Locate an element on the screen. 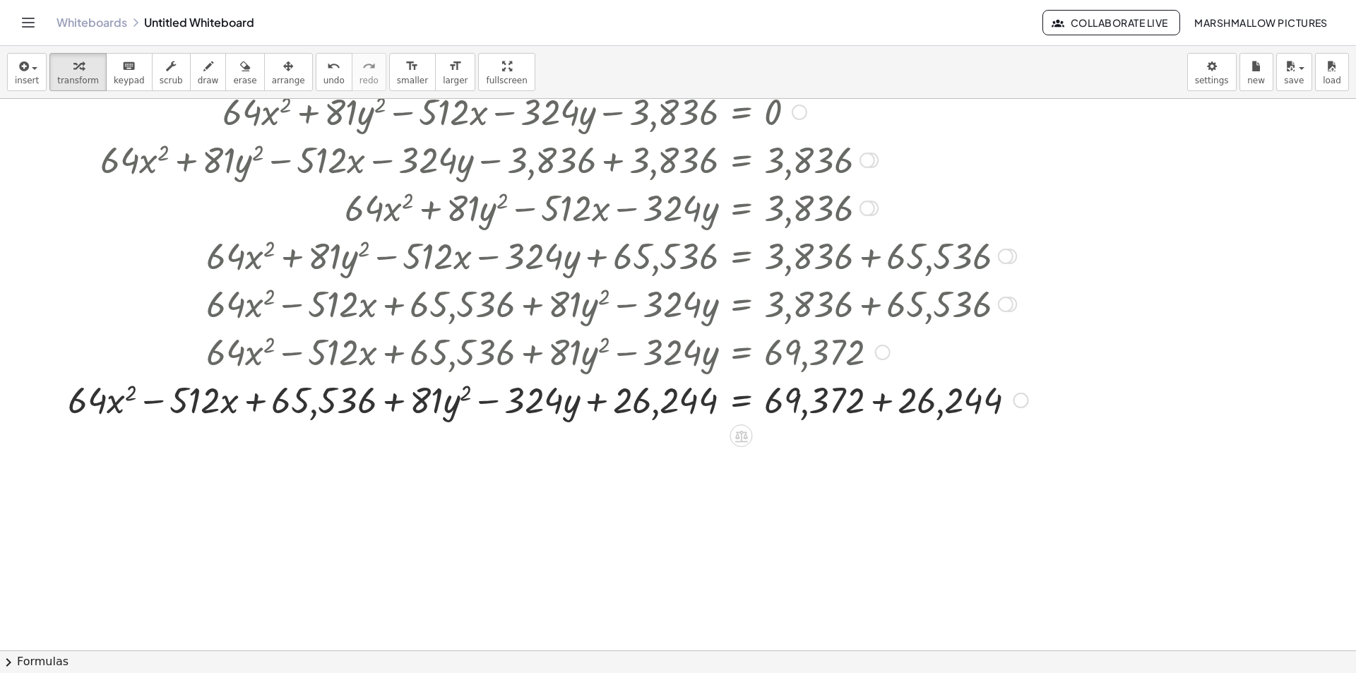  button: draw is located at coordinates (208, 72).